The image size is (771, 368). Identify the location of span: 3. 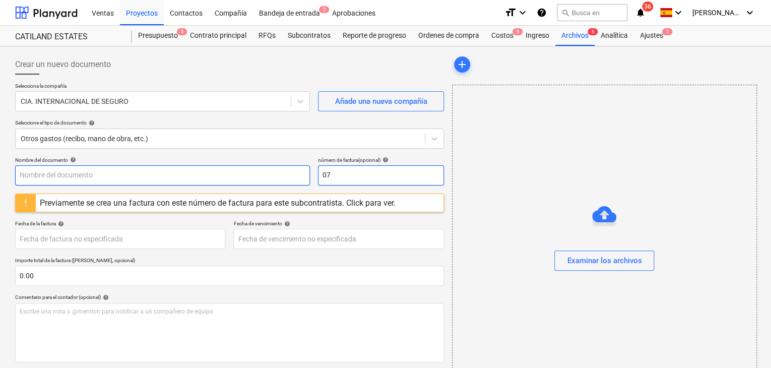
(182, 32).